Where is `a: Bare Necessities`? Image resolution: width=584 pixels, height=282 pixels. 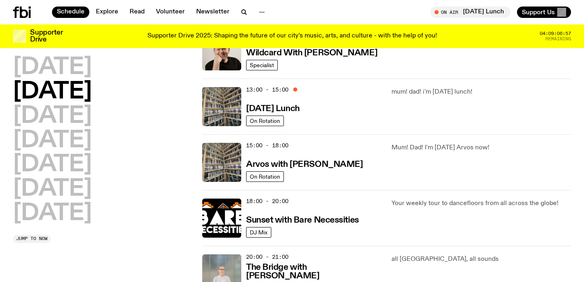
a: Bare Necessities is located at coordinates (222, 218).